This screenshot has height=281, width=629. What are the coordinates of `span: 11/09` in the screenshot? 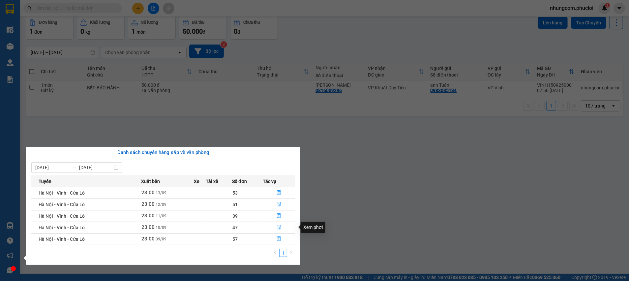 It's located at (161, 216).